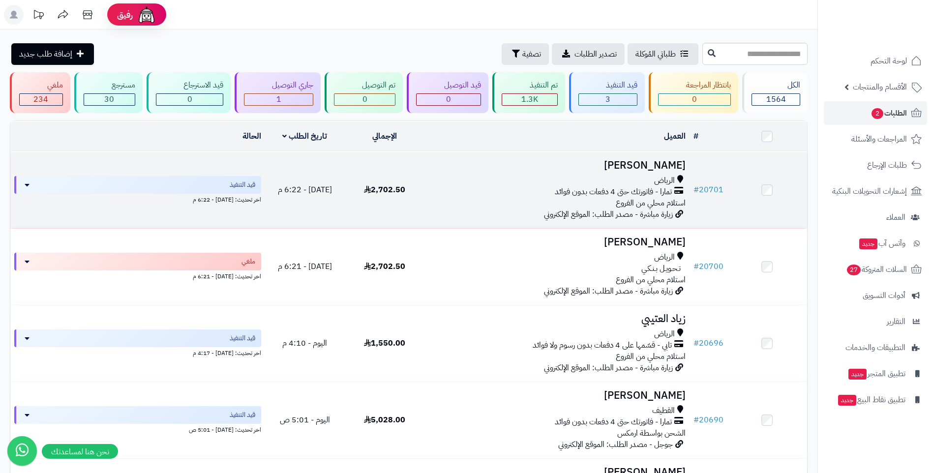 This screenshot has height=473, width=933. I want to click on span: 1, so click(279, 99).